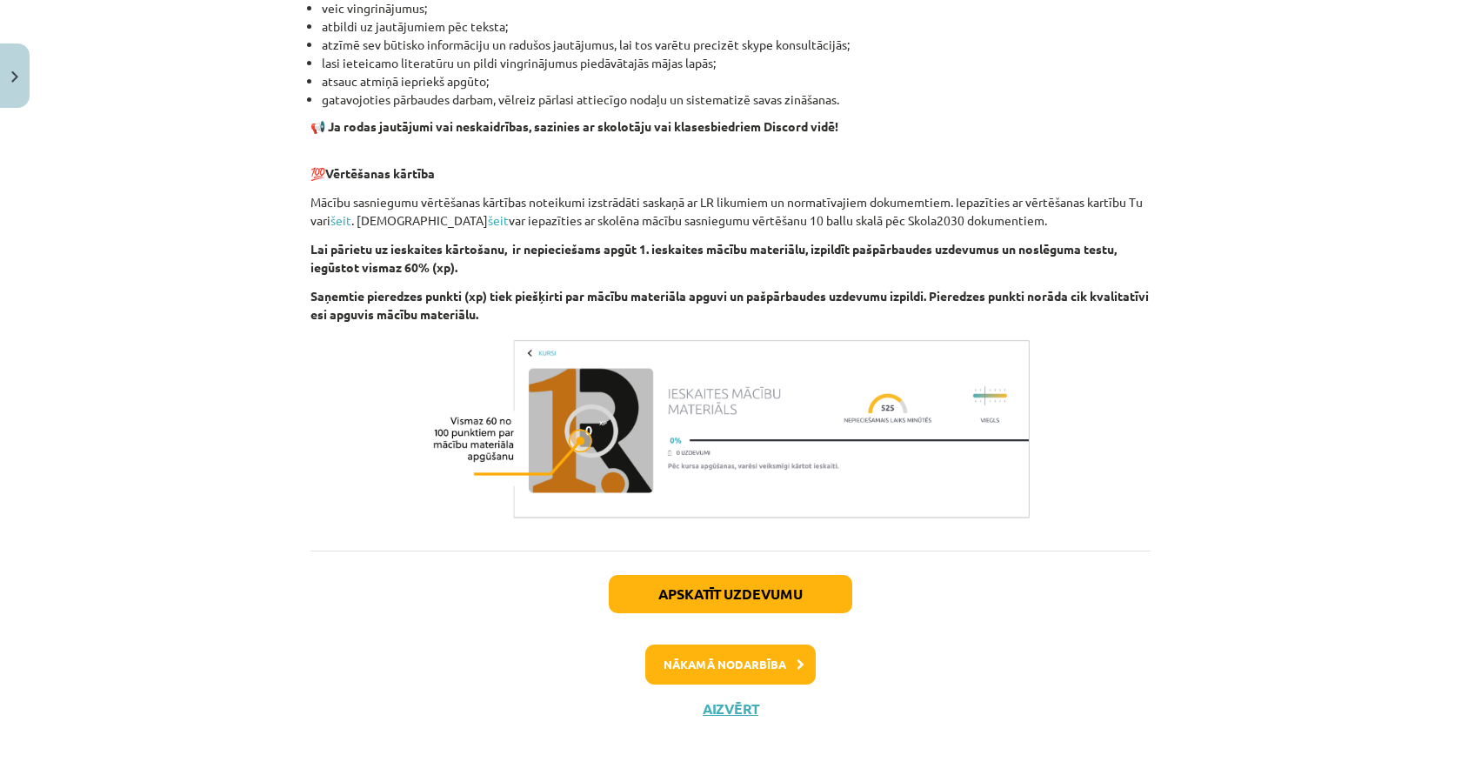  I want to click on img: icon-close-lesson-0947bae3869378f0d4975bcd49f059093ad1ed9edebbc8119c70593378902aed.svg, so click(15, 77).